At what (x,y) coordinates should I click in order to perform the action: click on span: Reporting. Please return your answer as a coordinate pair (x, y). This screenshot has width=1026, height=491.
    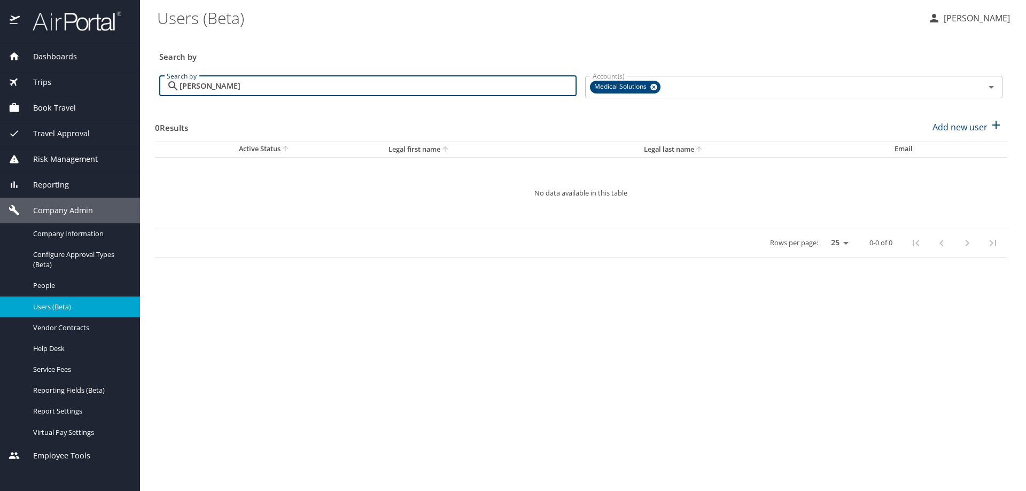
    Looking at the image, I should click on (44, 185).